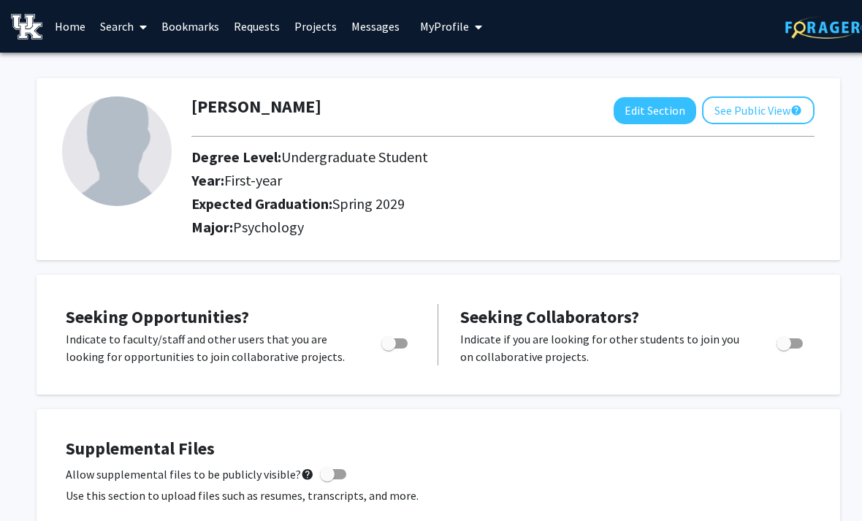  Describe the element at coordinates (117, 151) in the screenshot. I see `img: Profile Picture` at that location.